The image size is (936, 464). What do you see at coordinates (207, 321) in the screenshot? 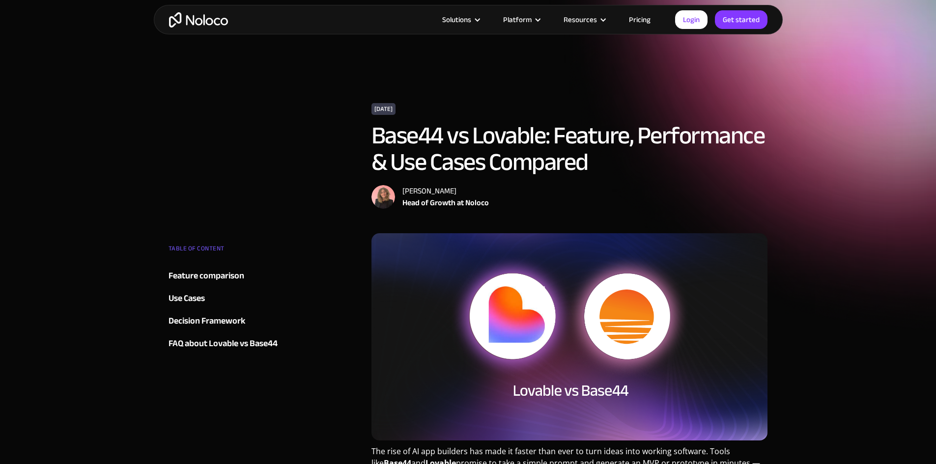
I see `div: Decision Framework` at bounding box center [207, 321].